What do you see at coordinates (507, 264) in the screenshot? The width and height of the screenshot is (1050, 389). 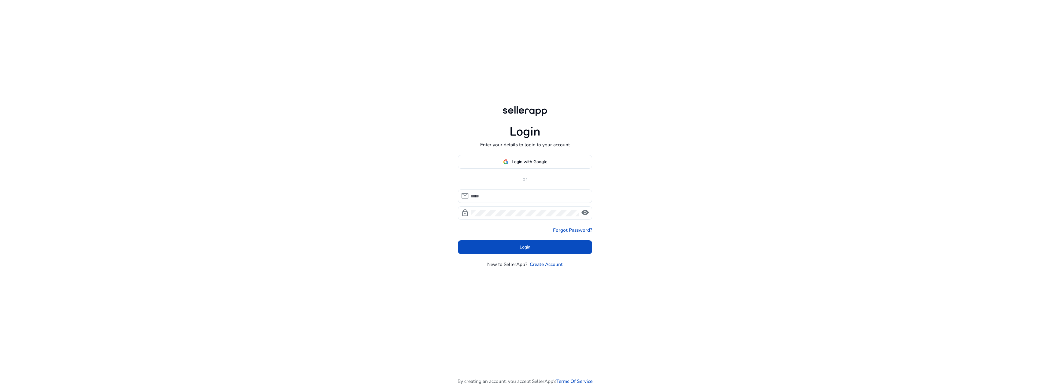 I see `p: New to SellerApp?` at bounding box center [507, 264].